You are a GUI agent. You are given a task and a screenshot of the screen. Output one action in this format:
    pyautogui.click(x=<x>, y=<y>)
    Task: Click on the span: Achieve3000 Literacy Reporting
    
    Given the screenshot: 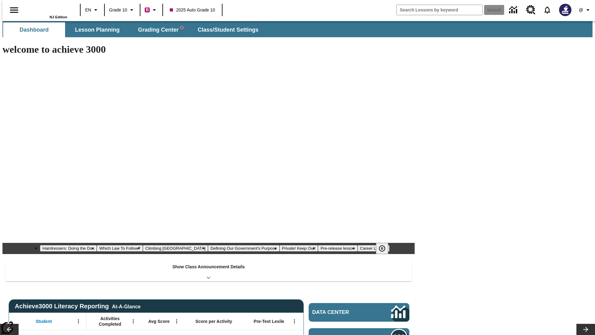 What is the action you would take?
    pyautogui.click(x=78, y=306)
    